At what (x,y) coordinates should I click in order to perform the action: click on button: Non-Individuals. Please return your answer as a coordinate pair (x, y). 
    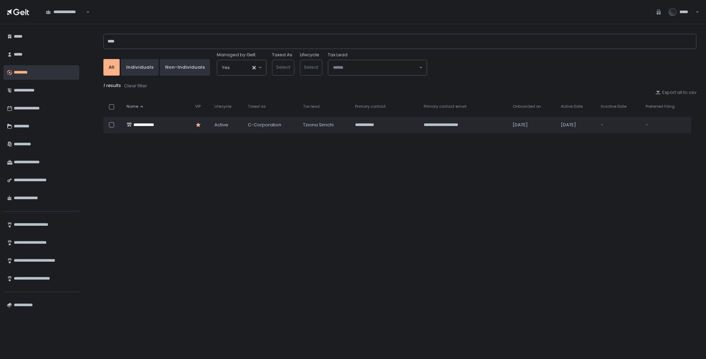
    Looking at the image, I should click on (185, 67).